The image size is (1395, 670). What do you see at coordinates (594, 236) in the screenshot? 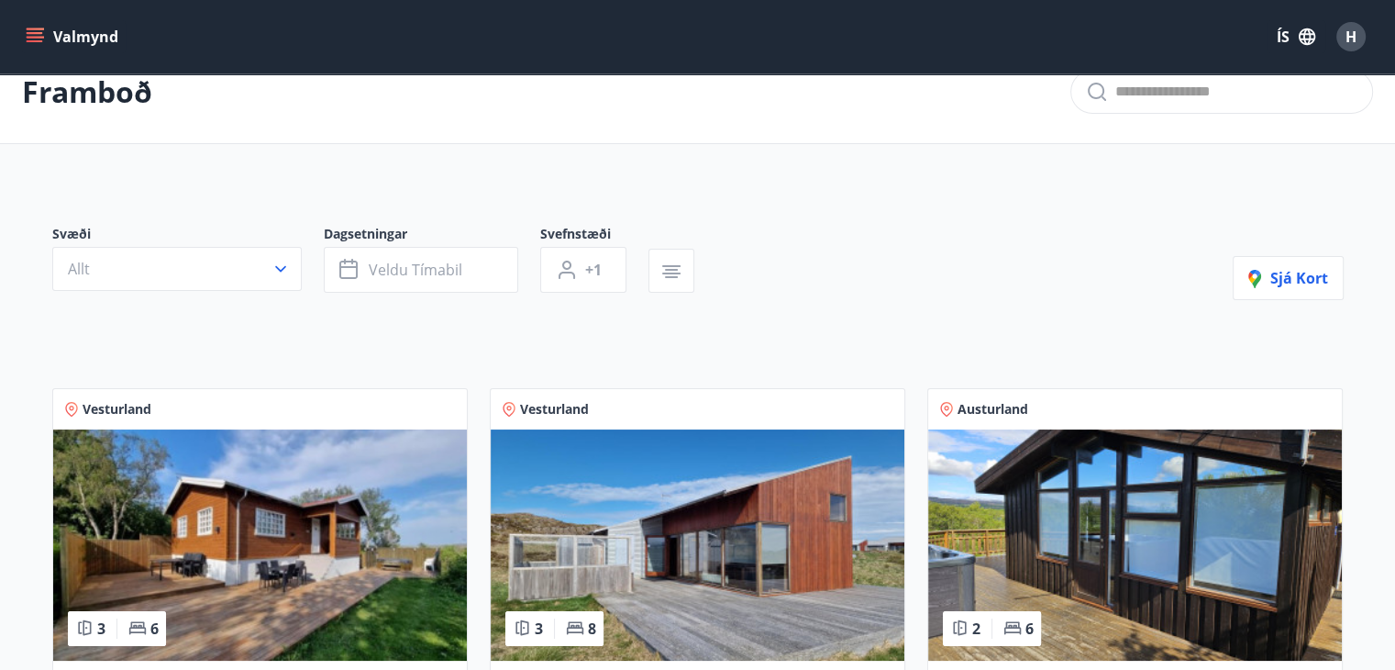
I see `span: Svefnstæði` at bounding box center [594, 236].